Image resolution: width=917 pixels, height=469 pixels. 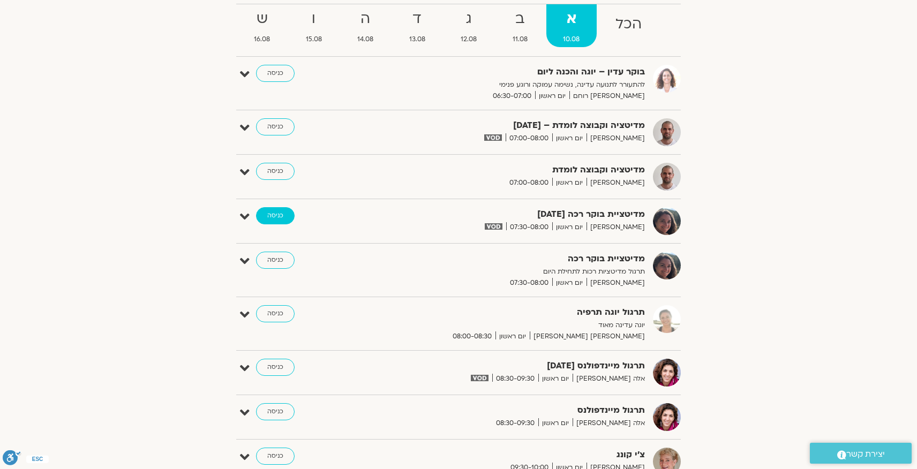 I want to click on strong: צ'י קונג, so click(x=514, y=455).